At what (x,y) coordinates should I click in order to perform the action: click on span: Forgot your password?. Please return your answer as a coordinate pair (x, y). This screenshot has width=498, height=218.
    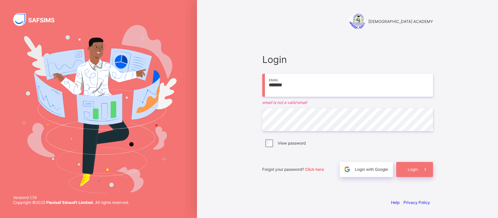
    Looking at the image, I should click on (293, 170).